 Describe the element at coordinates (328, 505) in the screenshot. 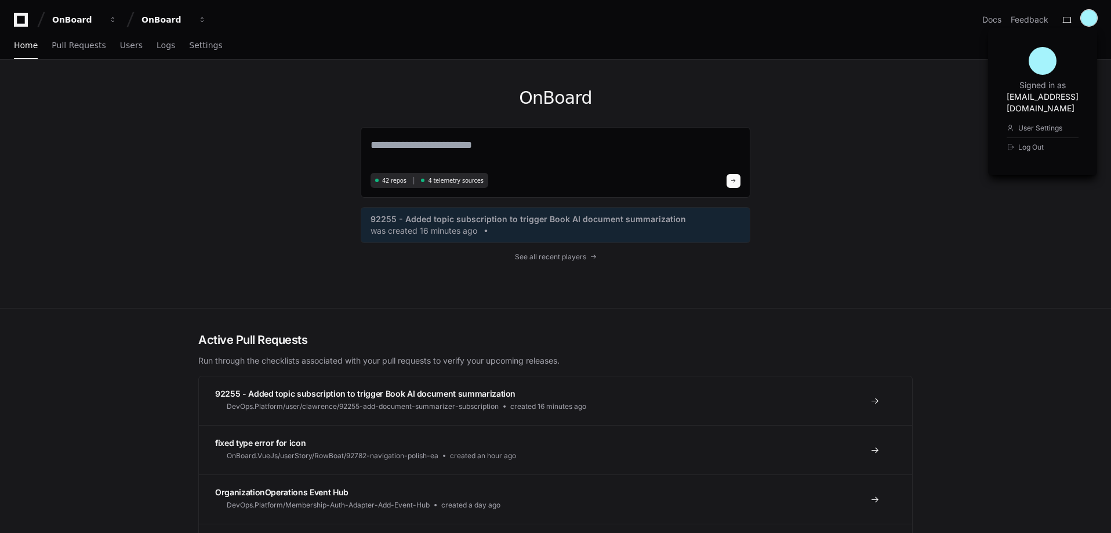

I see `span: DevOps.Platform/Membership-Auth-Adapter-Add-Event-Hub` at that location.